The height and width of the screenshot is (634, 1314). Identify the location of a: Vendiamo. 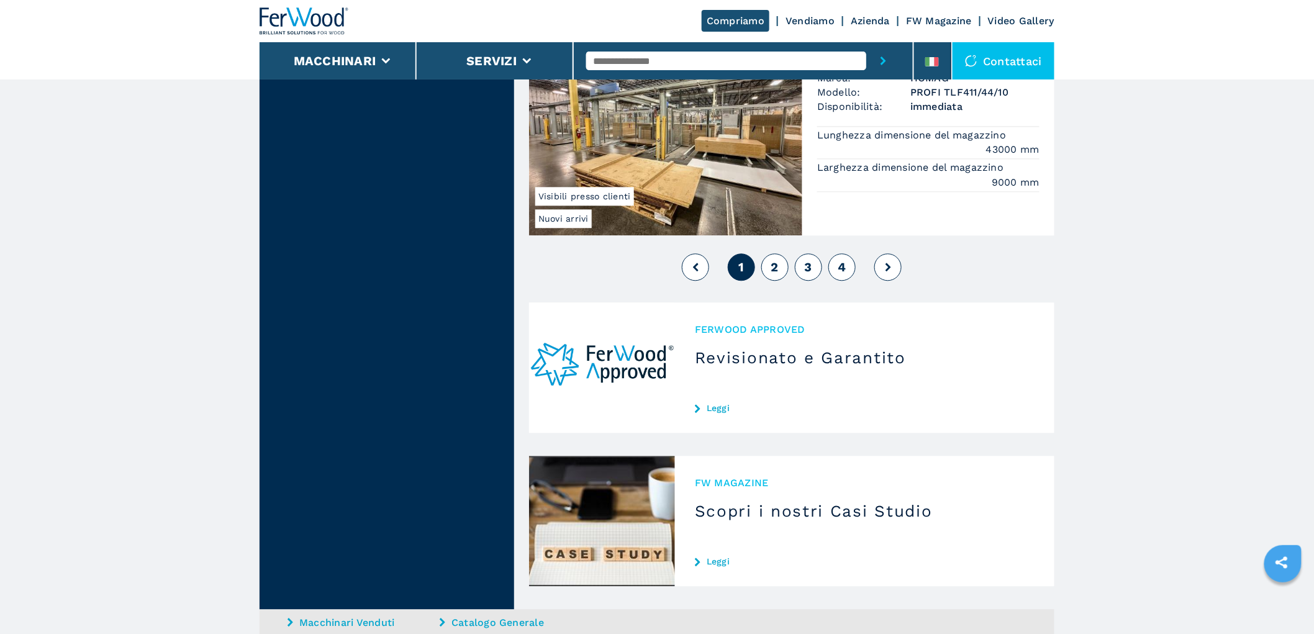
(810, 20).